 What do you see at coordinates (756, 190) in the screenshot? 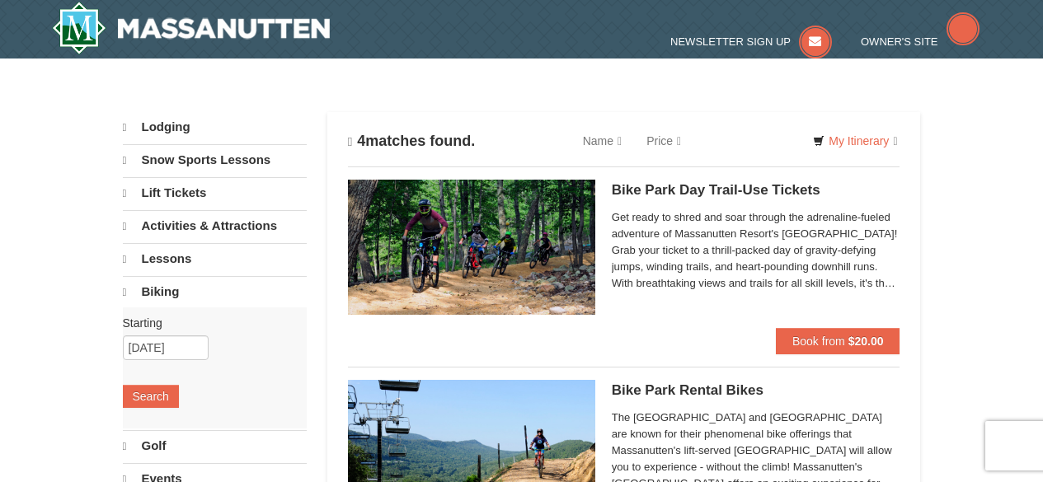
I see `h5: Bike Park Day Trail-Use Tickets` at bounding box center [756, 190].